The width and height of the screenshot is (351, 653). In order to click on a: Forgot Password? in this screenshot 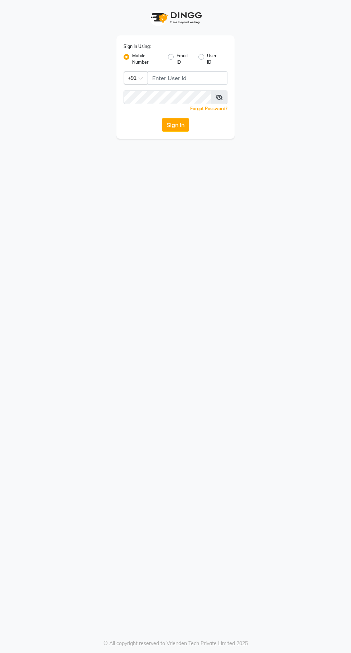, I will do `click(209, 108)`.